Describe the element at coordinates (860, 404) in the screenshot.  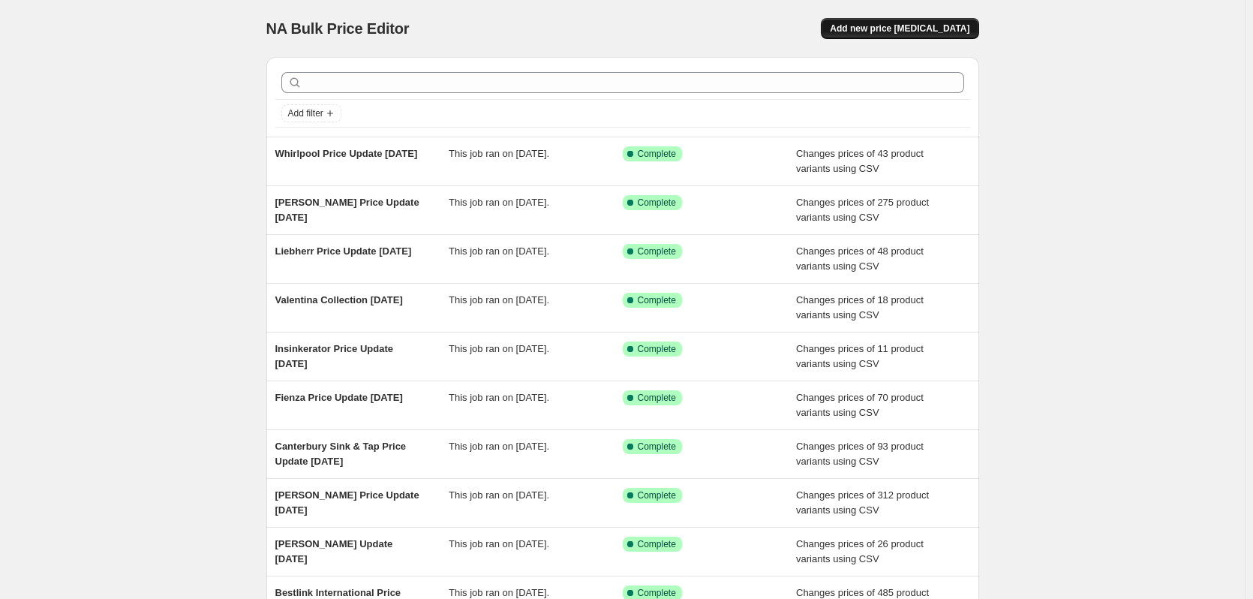
I see `span: Changes prices of 70 product variants using CSV` at that location.